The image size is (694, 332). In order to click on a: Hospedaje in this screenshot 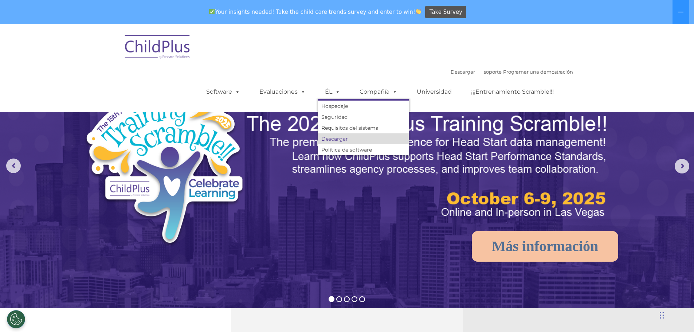, I will do `click(363, 106)`.